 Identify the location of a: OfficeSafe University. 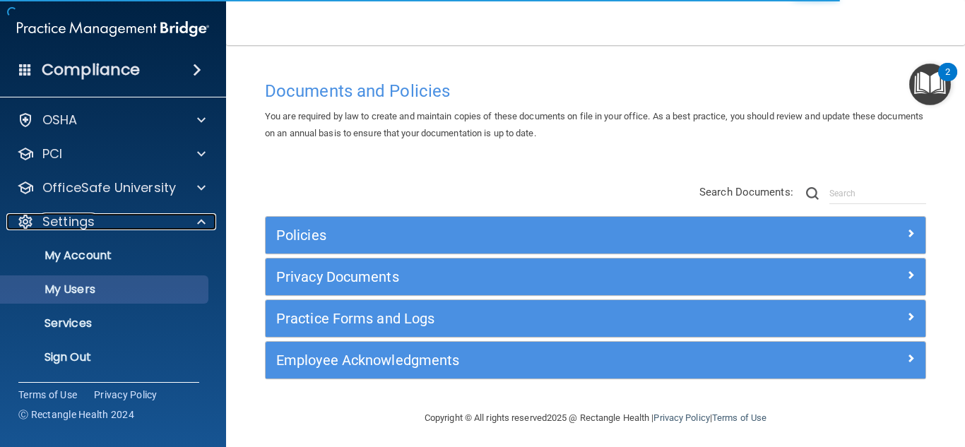
(111, 188).